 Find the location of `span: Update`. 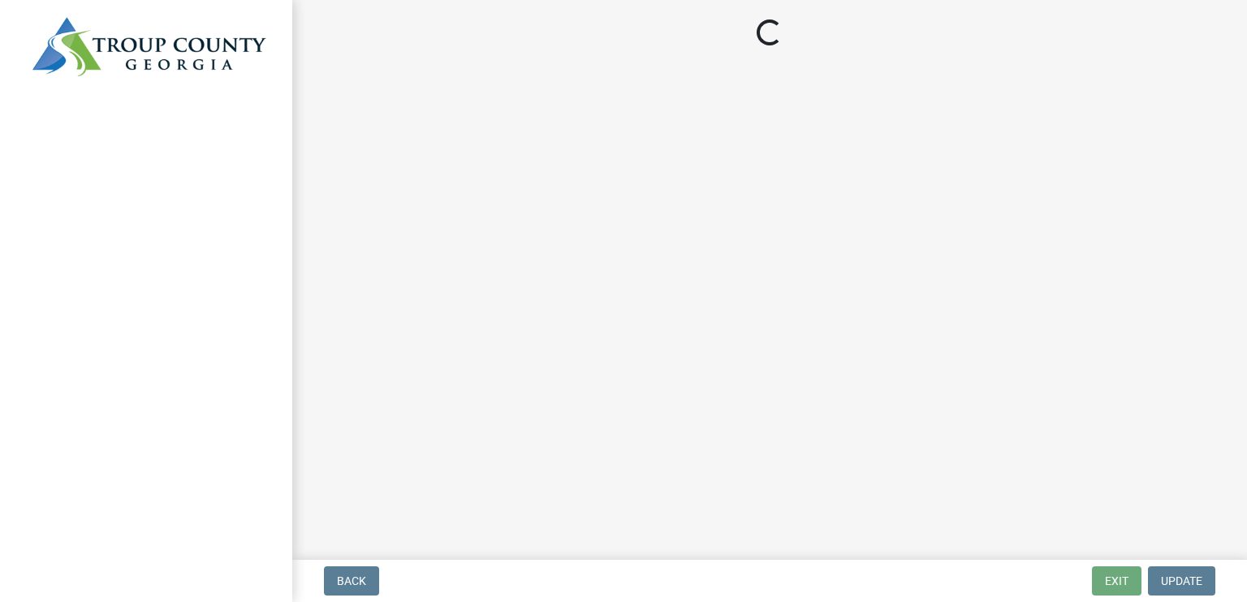

span: Update is located at coordinates (1181, 581).